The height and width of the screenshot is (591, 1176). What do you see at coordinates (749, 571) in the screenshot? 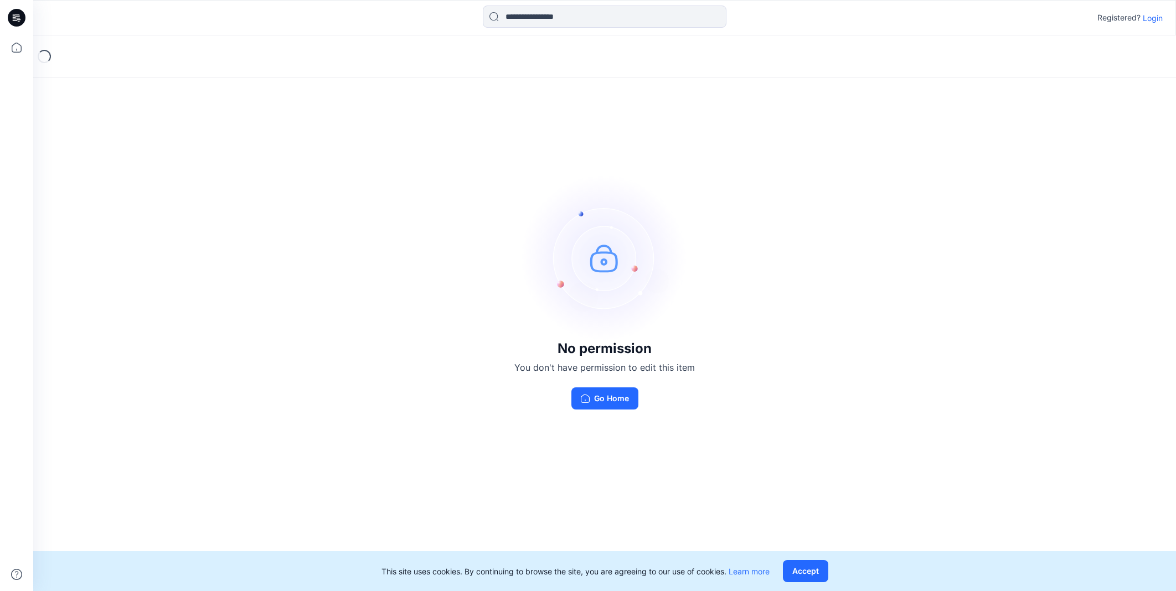
I see `a: Learn more` at bounding box center [749, 571].